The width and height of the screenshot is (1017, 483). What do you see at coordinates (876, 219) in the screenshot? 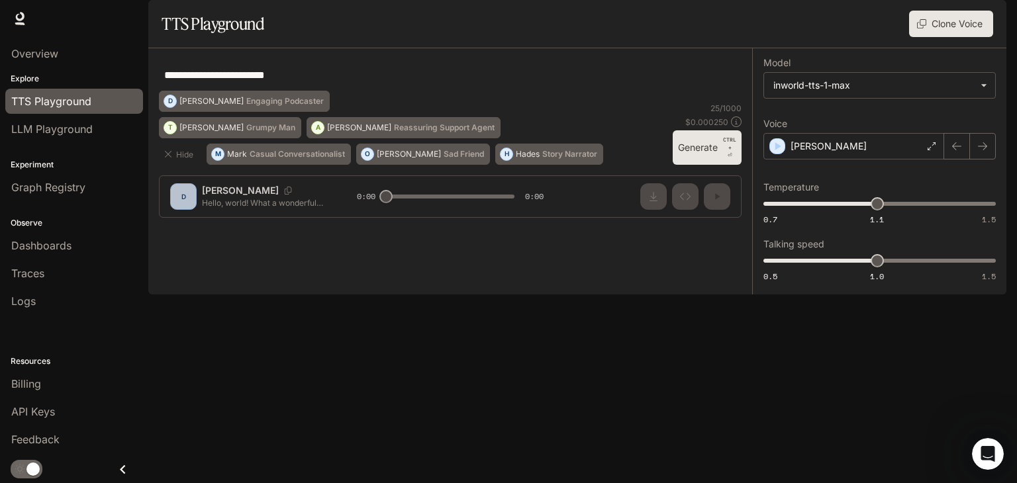
I see `span: 1.1` at bounding box center [876, 219].